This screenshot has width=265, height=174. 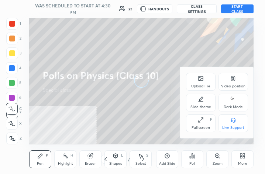 I want to click on div: Slide theme, so click(x=201, y=107).